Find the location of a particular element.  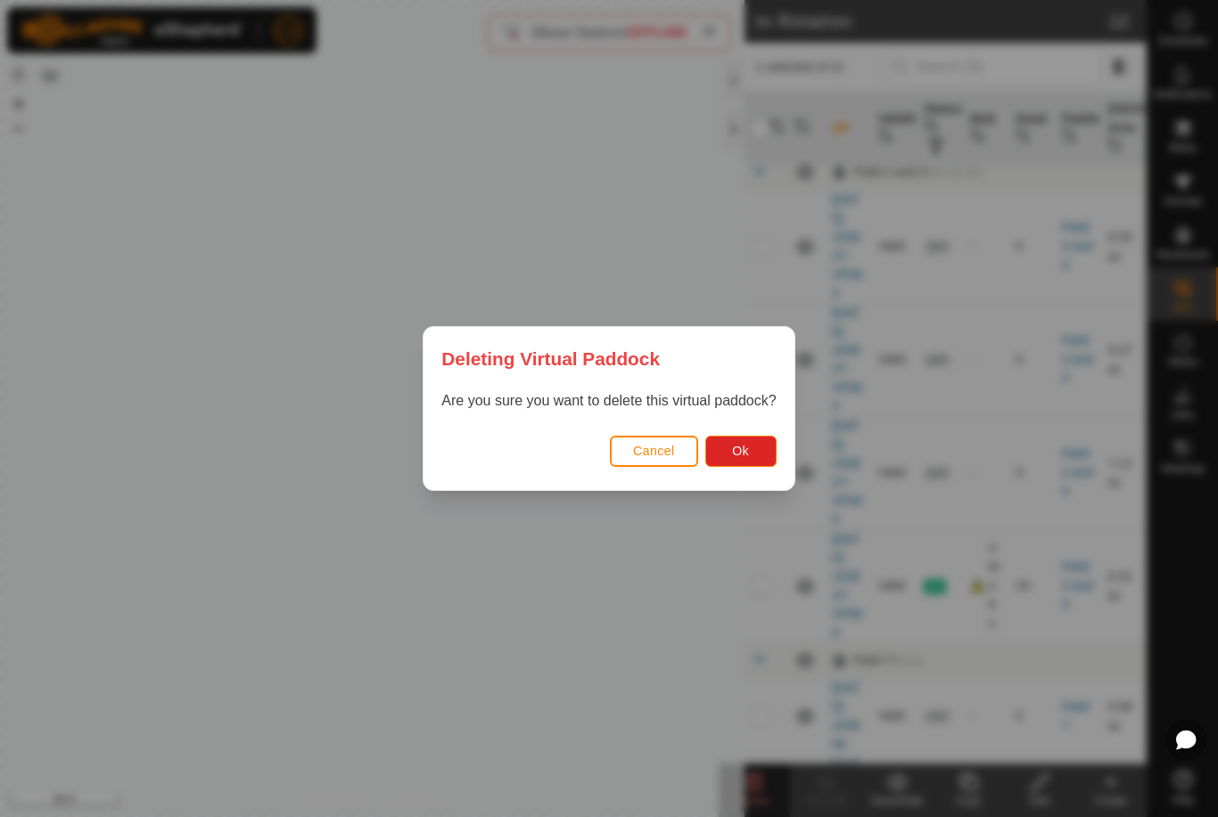

p: Are you sure you want to delete this virtual paddock? is located at coordinates (608, 401).